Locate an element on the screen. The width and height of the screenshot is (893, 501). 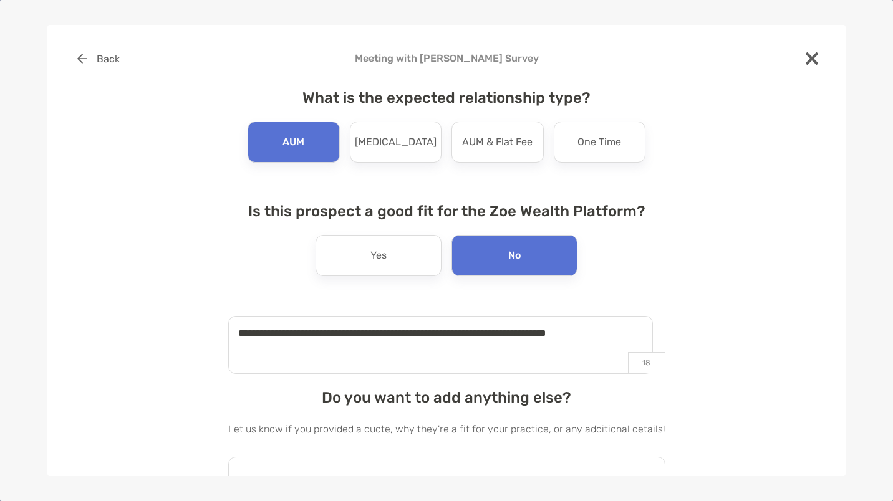
h4: Do you want to add anything else? is located at coordinates (446, 398).